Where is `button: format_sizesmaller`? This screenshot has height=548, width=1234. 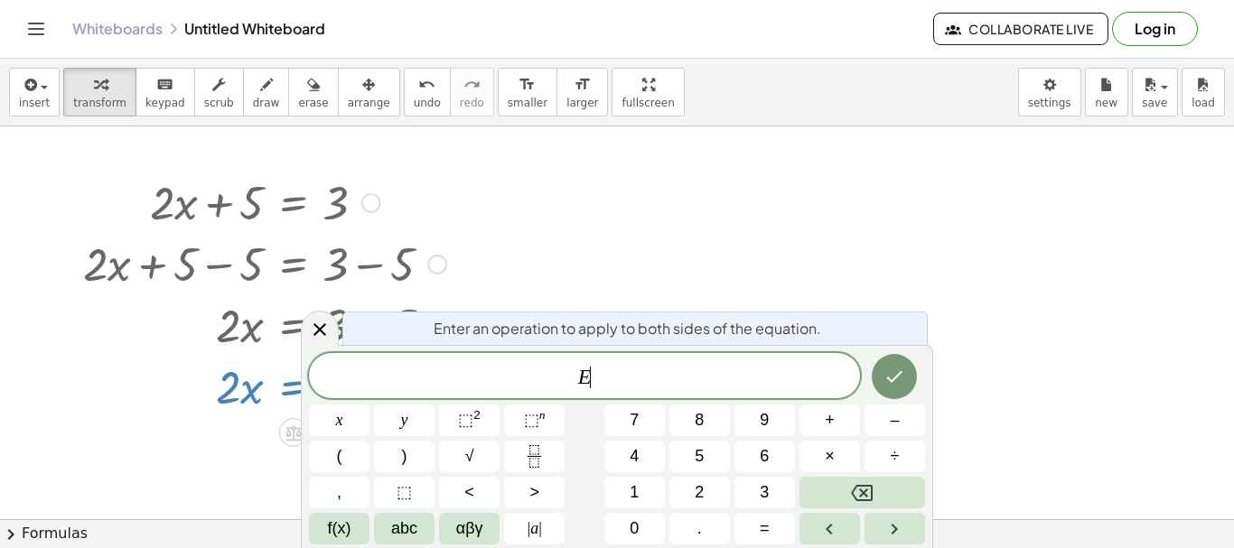
button: format_sizesmaller is located at coordinates (528, 92).